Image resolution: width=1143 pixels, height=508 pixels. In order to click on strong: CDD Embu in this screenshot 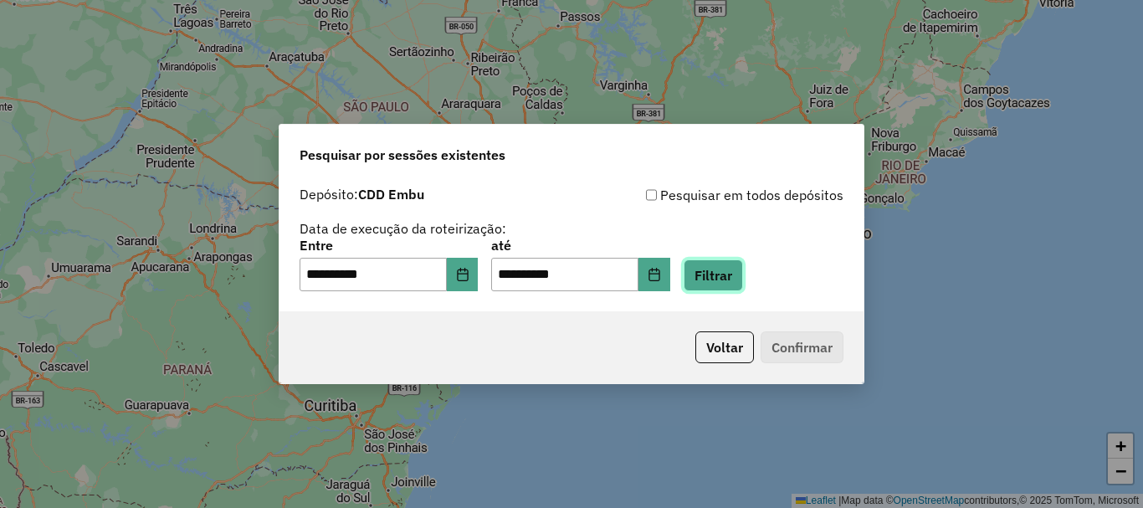, I will do `click(391, 194)`.